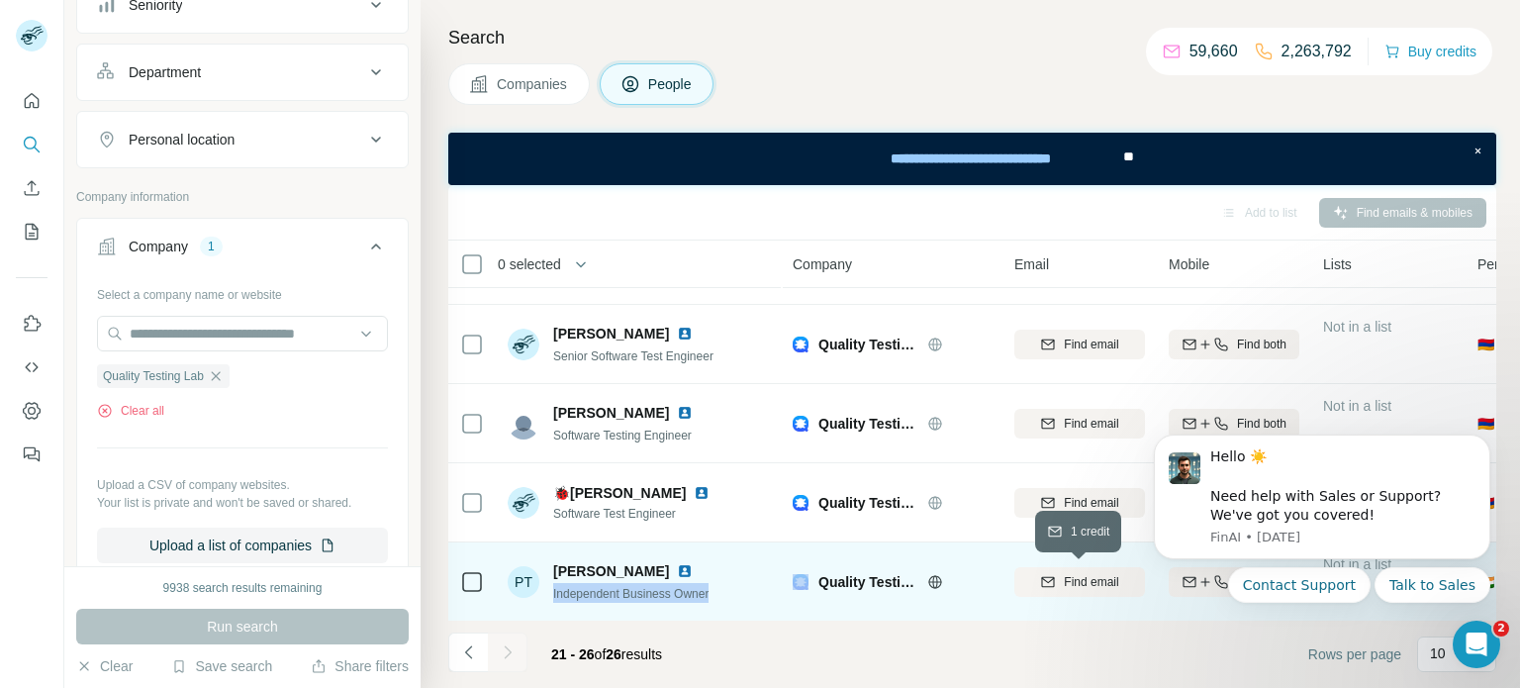  What do you see at coordinates (822, 264) in the screenshot?
I see `span: Company` at bounding box center [822, 264].